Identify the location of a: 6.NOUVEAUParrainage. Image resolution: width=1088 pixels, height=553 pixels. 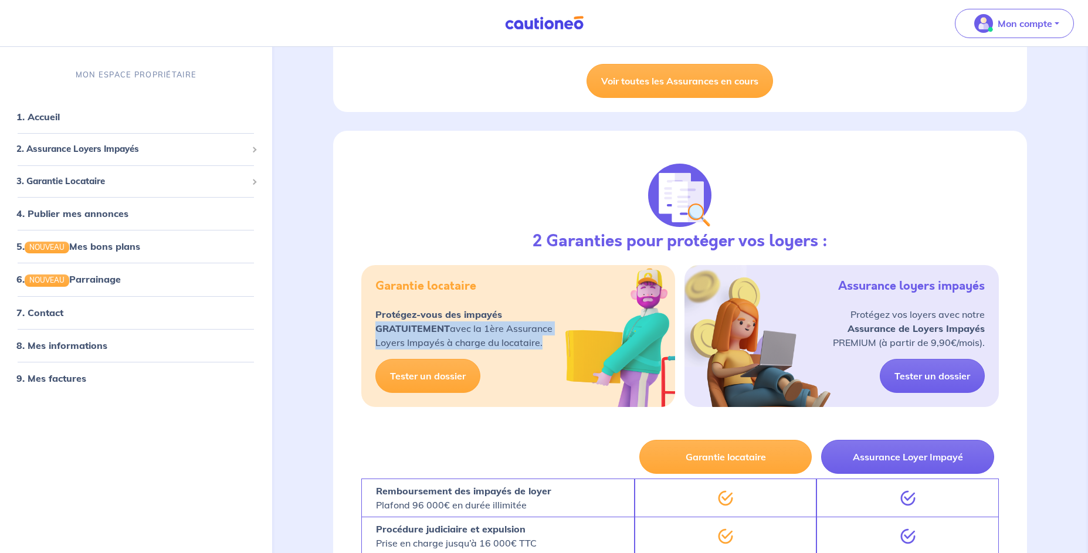
(69, 280).